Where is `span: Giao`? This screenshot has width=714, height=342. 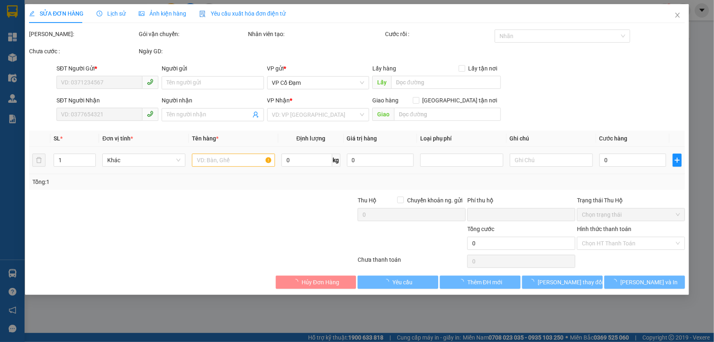 span: Giao is located at coordinates (383, 114).